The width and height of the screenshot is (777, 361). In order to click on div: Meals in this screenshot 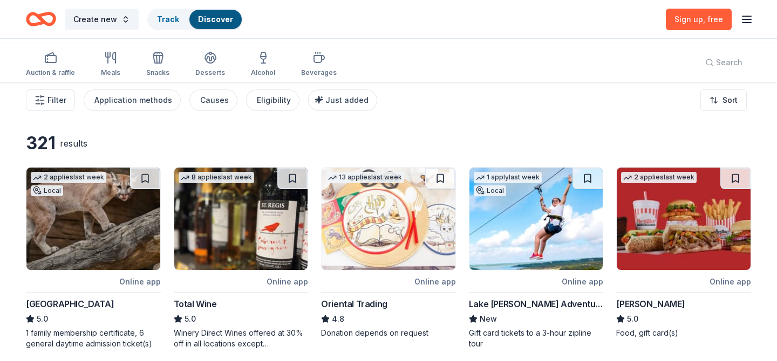, I will do `click(111, 73)`.